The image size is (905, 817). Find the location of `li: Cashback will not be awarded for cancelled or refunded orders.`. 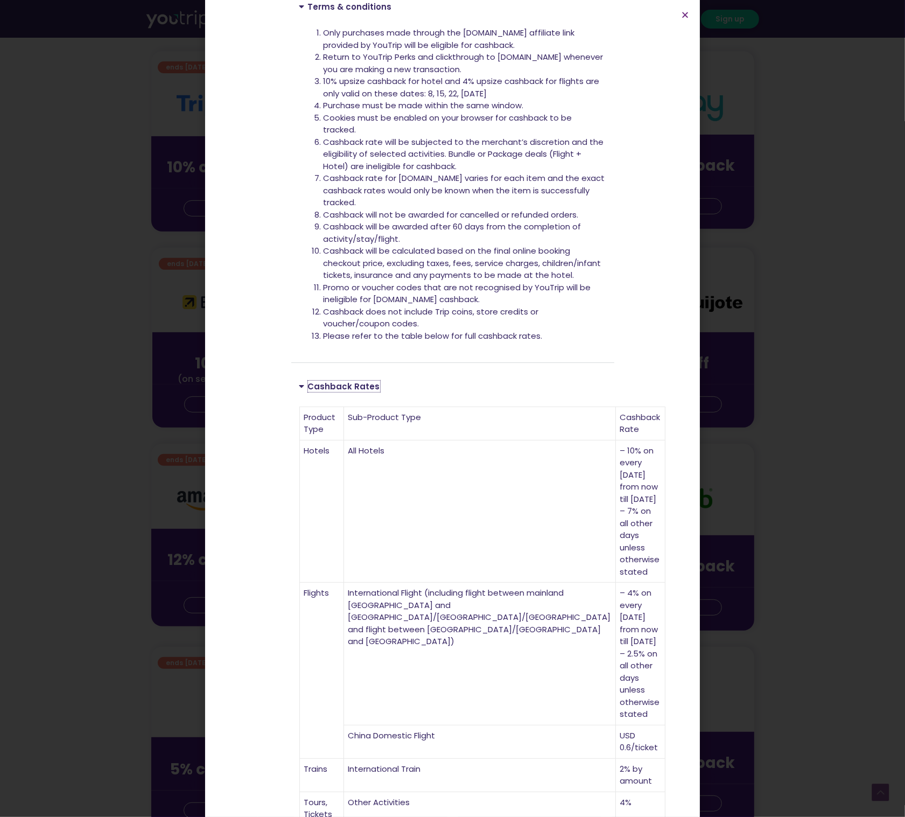

li: Cashback will not be awarded for cancelled or refunded orders. is located at coordinates (465, 215).